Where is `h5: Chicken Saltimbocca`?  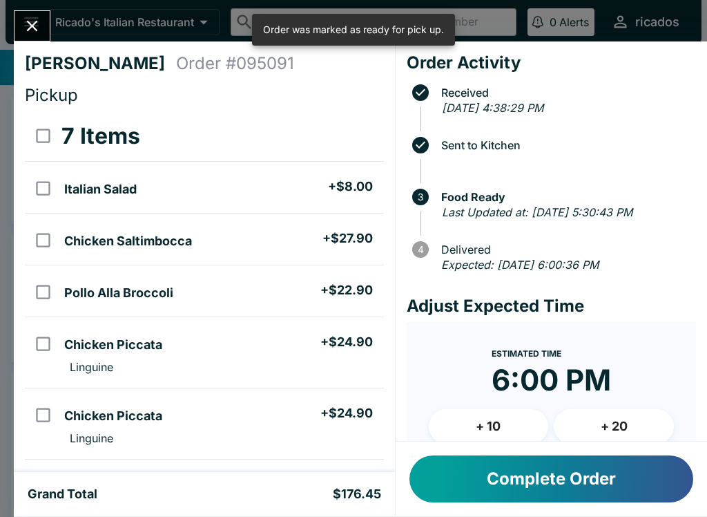 h5: Chicken Saltimbocca is located at coordinates (128, 241).